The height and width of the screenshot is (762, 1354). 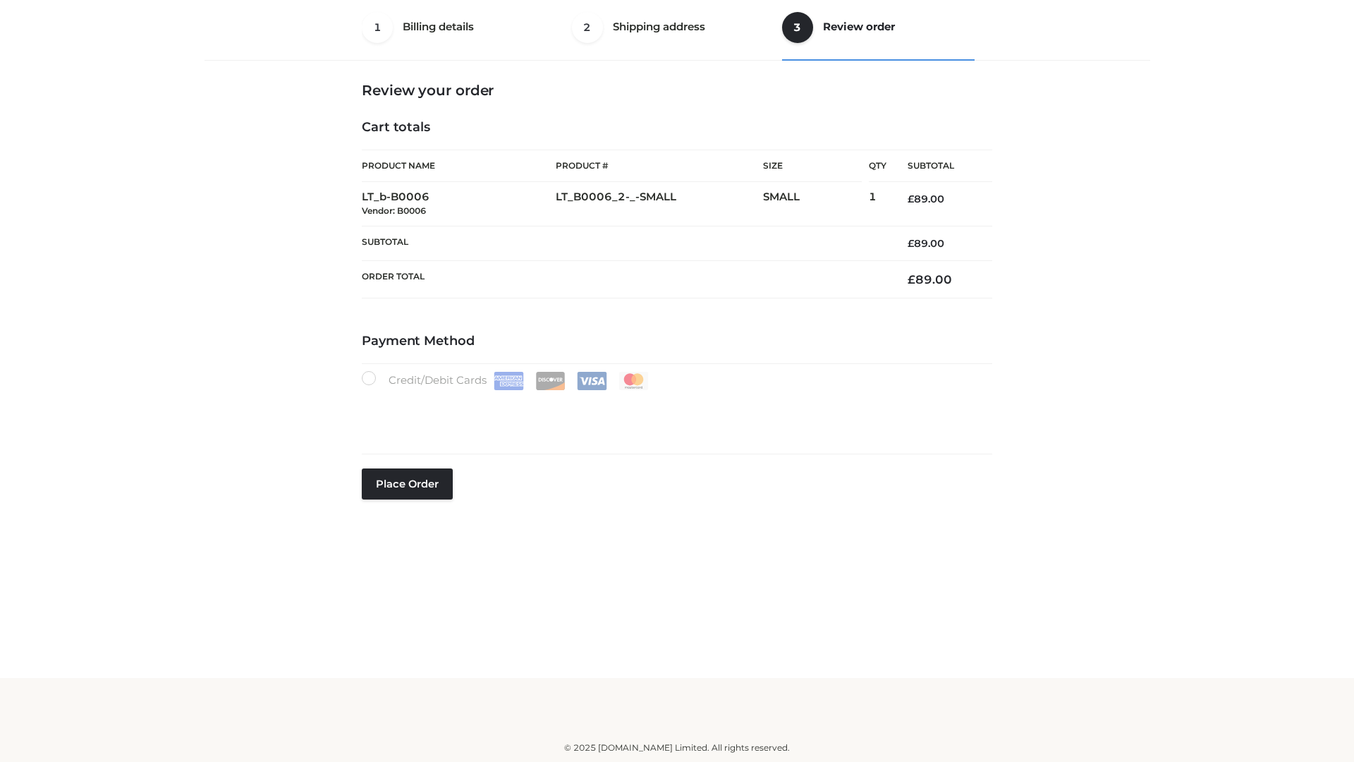 What do you see at coordinates (509, 381) in the screenshot?
I see `img: Amex` at bounding box center [509, 381].